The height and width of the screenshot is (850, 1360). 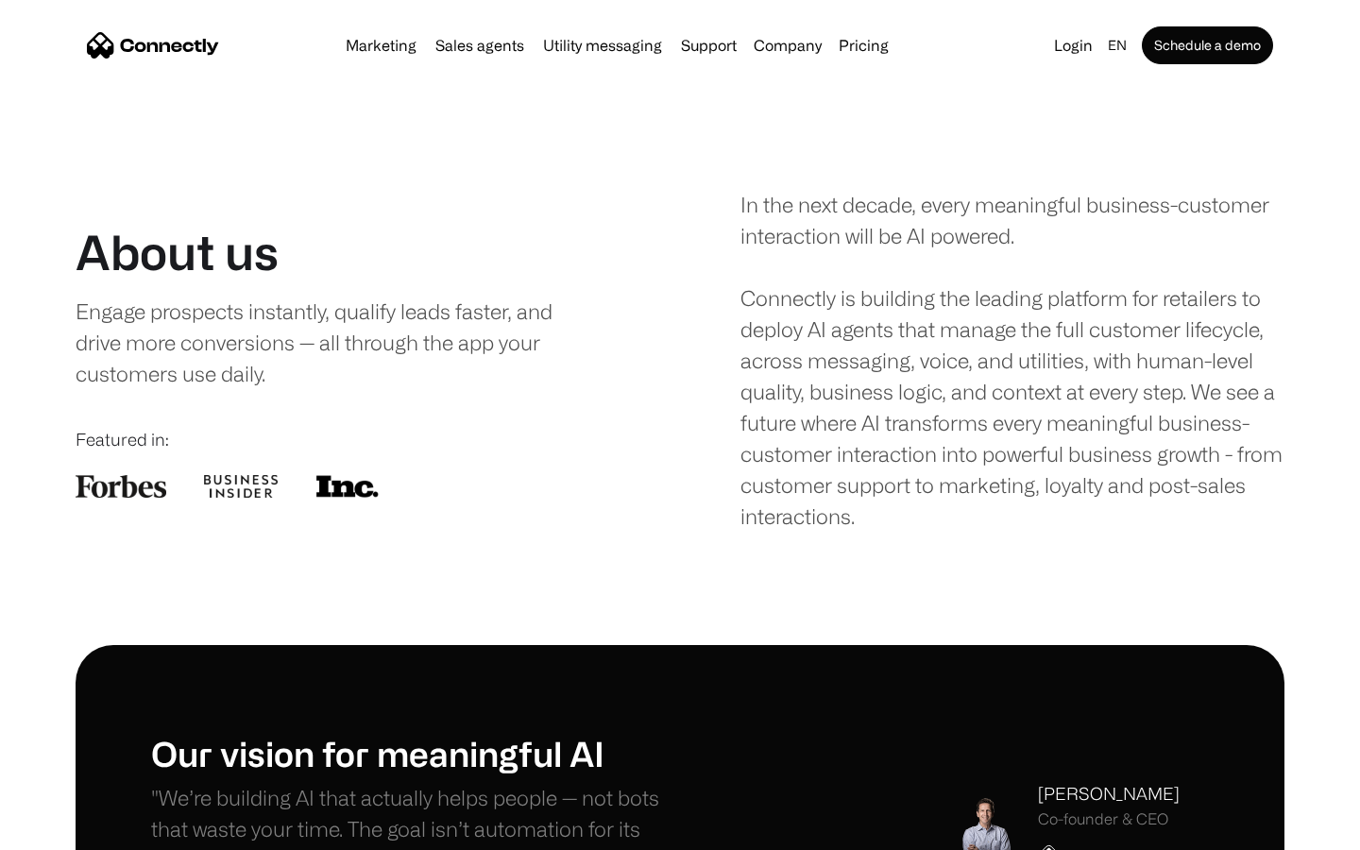 I want to click on a: Marketing, so click(x=381, y=45).